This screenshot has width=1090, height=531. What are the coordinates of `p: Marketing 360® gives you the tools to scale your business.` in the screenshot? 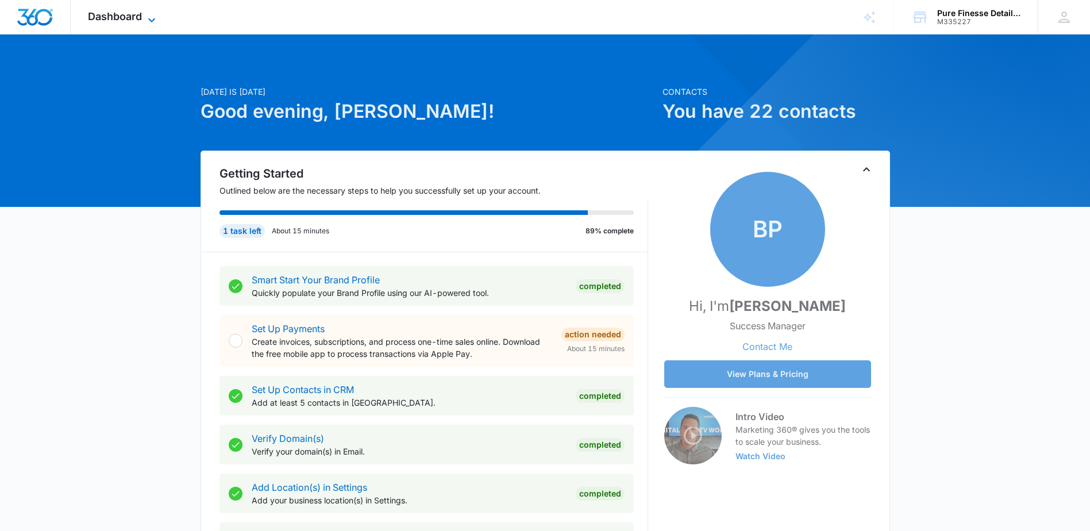 It's located at (803, 435).